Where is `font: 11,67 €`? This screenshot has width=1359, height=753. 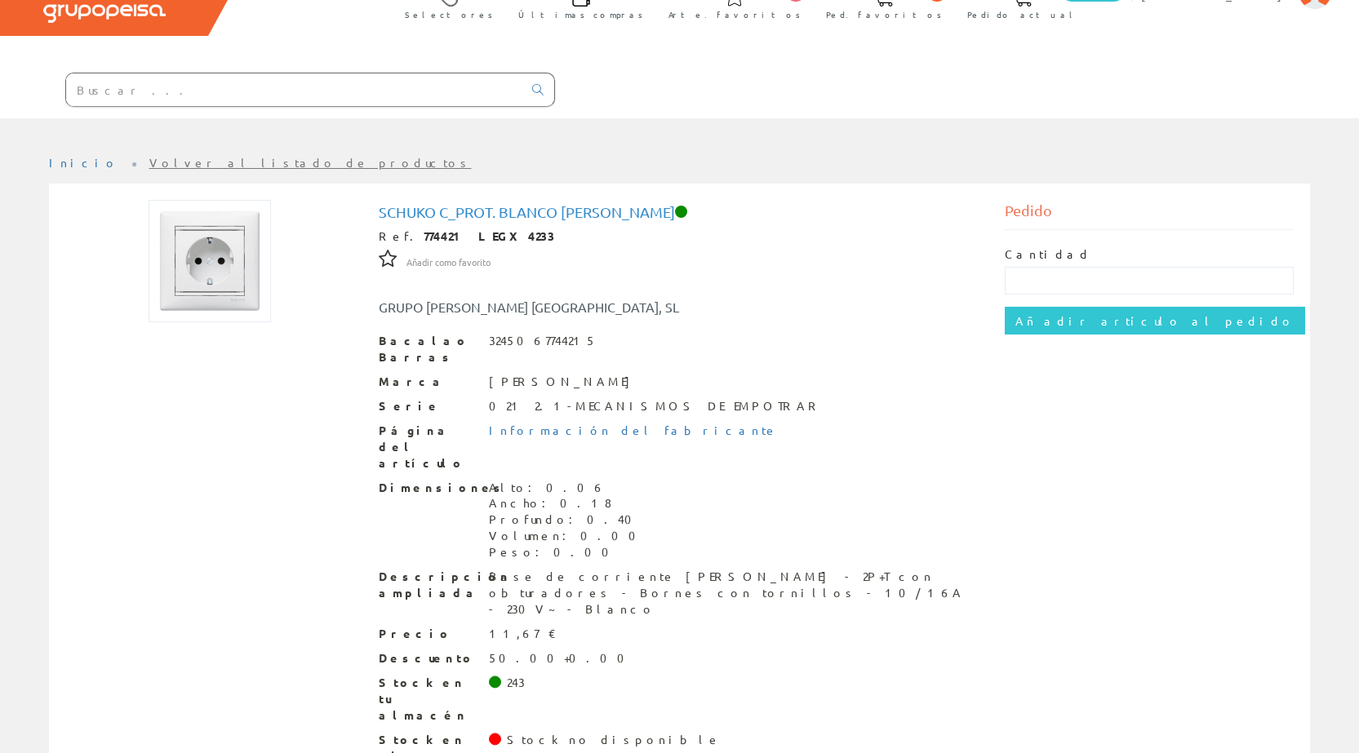 font: 11,67 € is located at coordinates (522, 633).